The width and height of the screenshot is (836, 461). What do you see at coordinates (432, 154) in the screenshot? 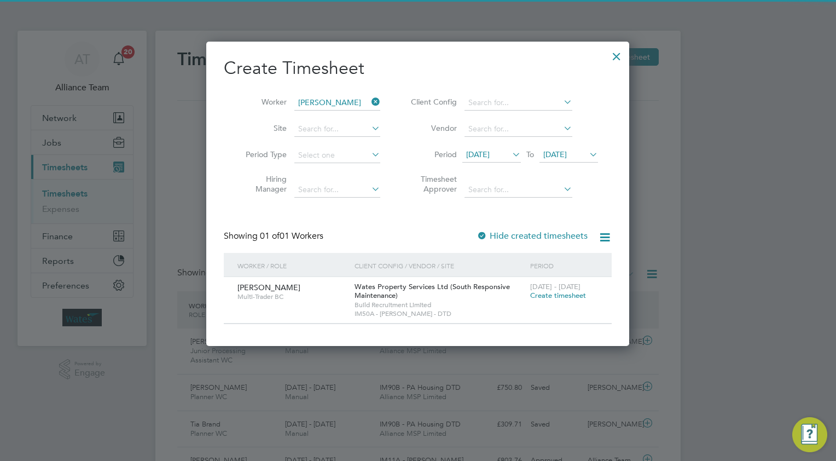
I see `label: Period` at bounding box center [432, 154].